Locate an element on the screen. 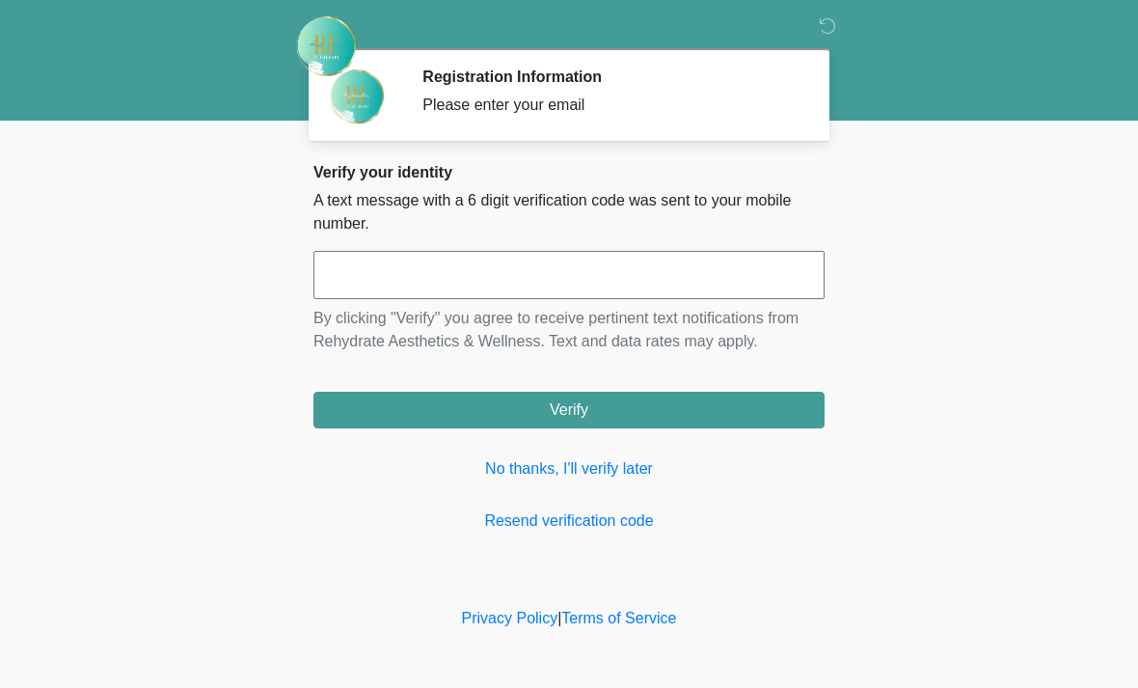 The image size is (1138, 688). a: Terms of Service is located at coordinates (618, 617).